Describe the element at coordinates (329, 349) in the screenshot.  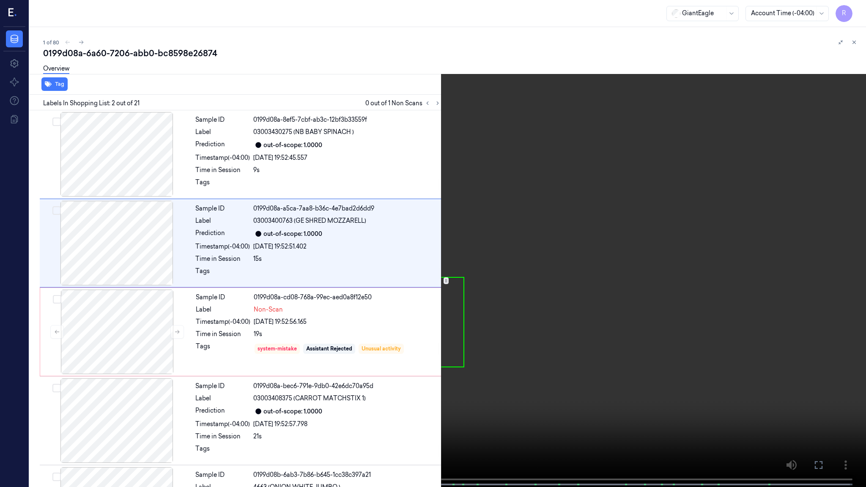
I see `div: Assistant Rejected` at that location.